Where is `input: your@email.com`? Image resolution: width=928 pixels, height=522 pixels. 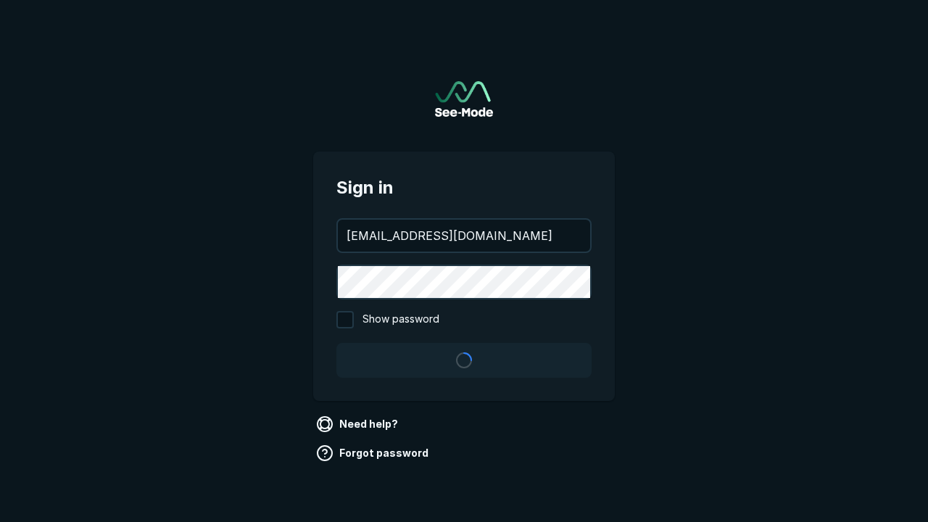
input: your@email.com is located at coordinates (464, 236).